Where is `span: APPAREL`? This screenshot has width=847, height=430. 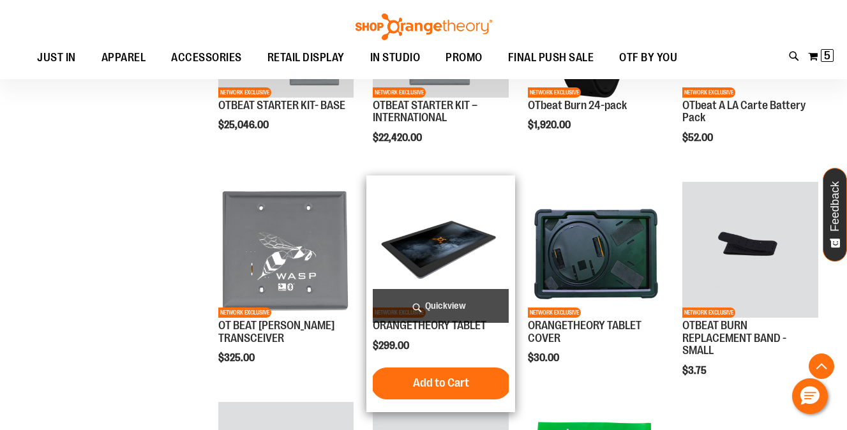
span: APPAREL is located at coordinates (124, 57).